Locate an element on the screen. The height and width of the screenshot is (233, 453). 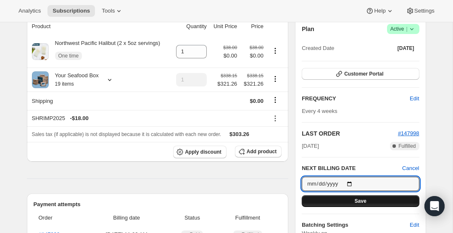
small: 19 items is located at coordinates (64, 84).